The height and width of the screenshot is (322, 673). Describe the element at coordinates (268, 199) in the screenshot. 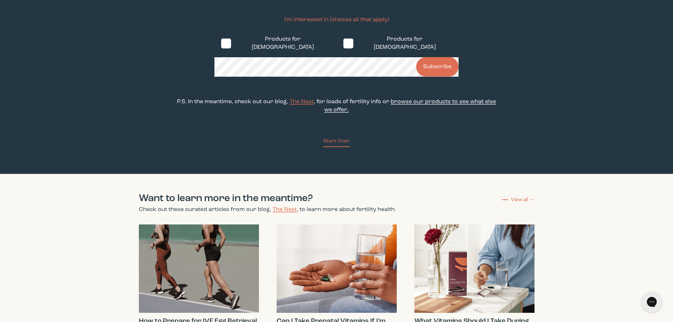

I see `h2: Want to learn more in the meantime?` at that location.